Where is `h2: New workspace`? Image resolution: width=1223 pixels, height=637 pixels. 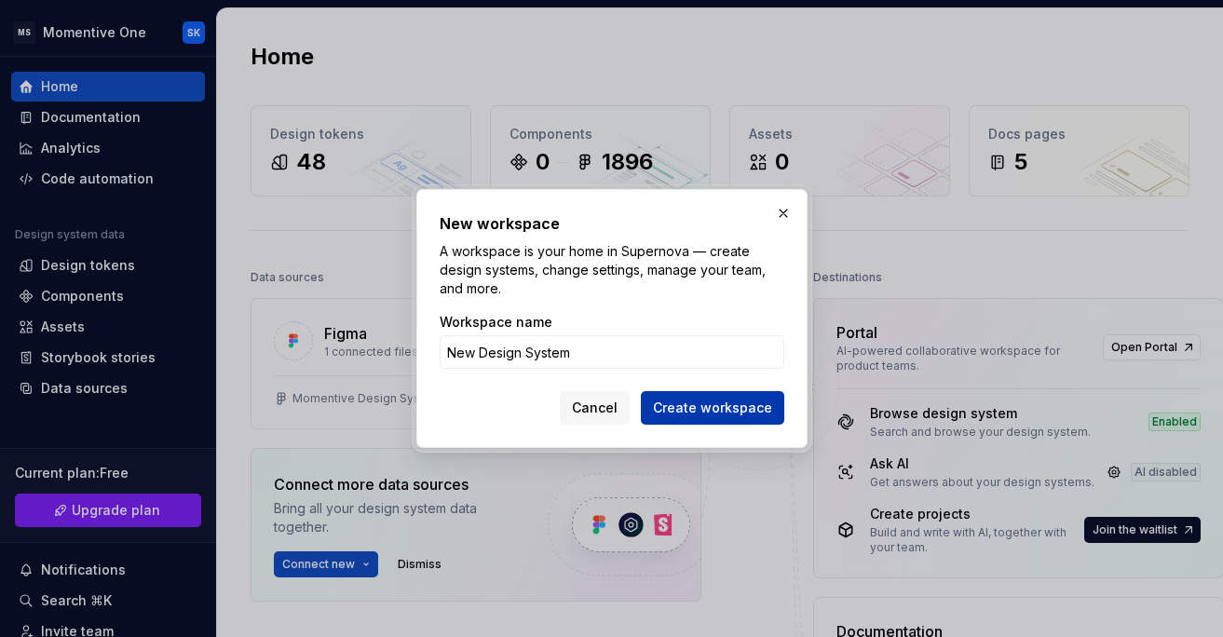
h2: New workspace is located at coordinates (612, 223).